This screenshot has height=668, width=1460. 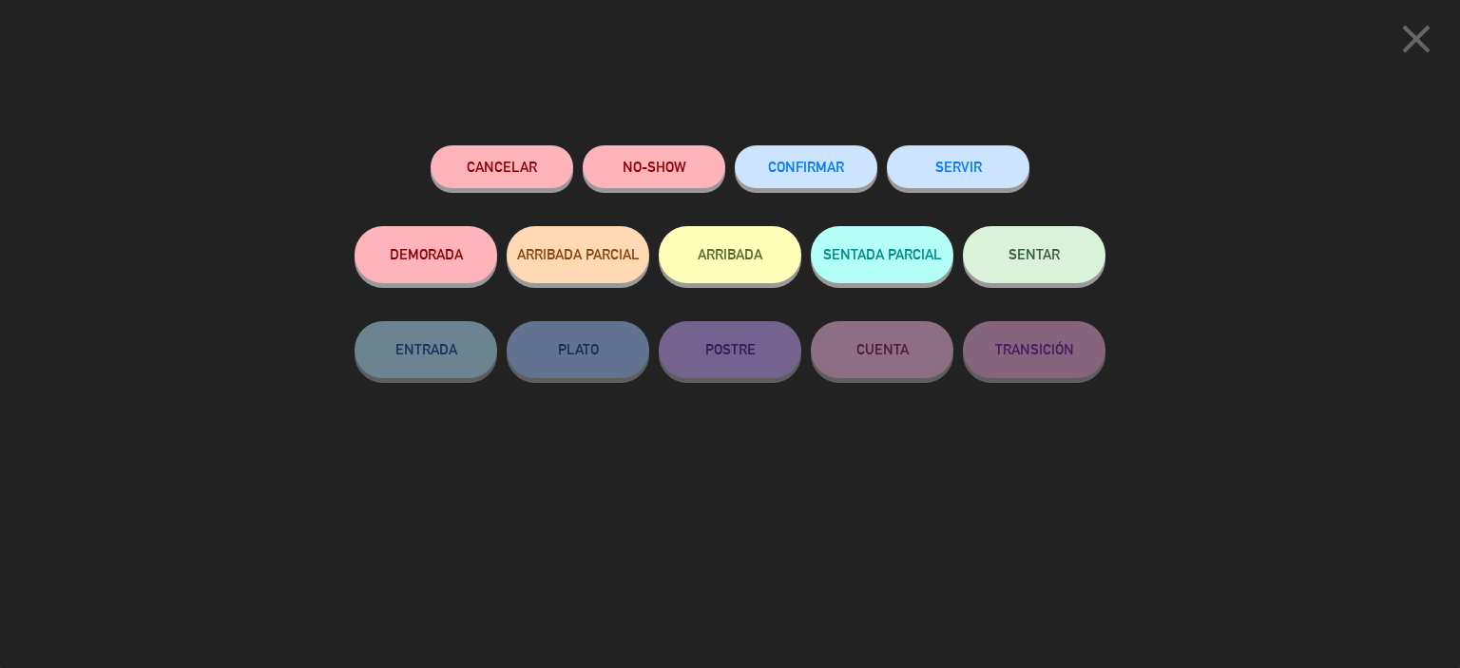 What do you see at coordinates (1416, 39) in the screenshot?
I see `i: close` at bounding box center [1416, 39].